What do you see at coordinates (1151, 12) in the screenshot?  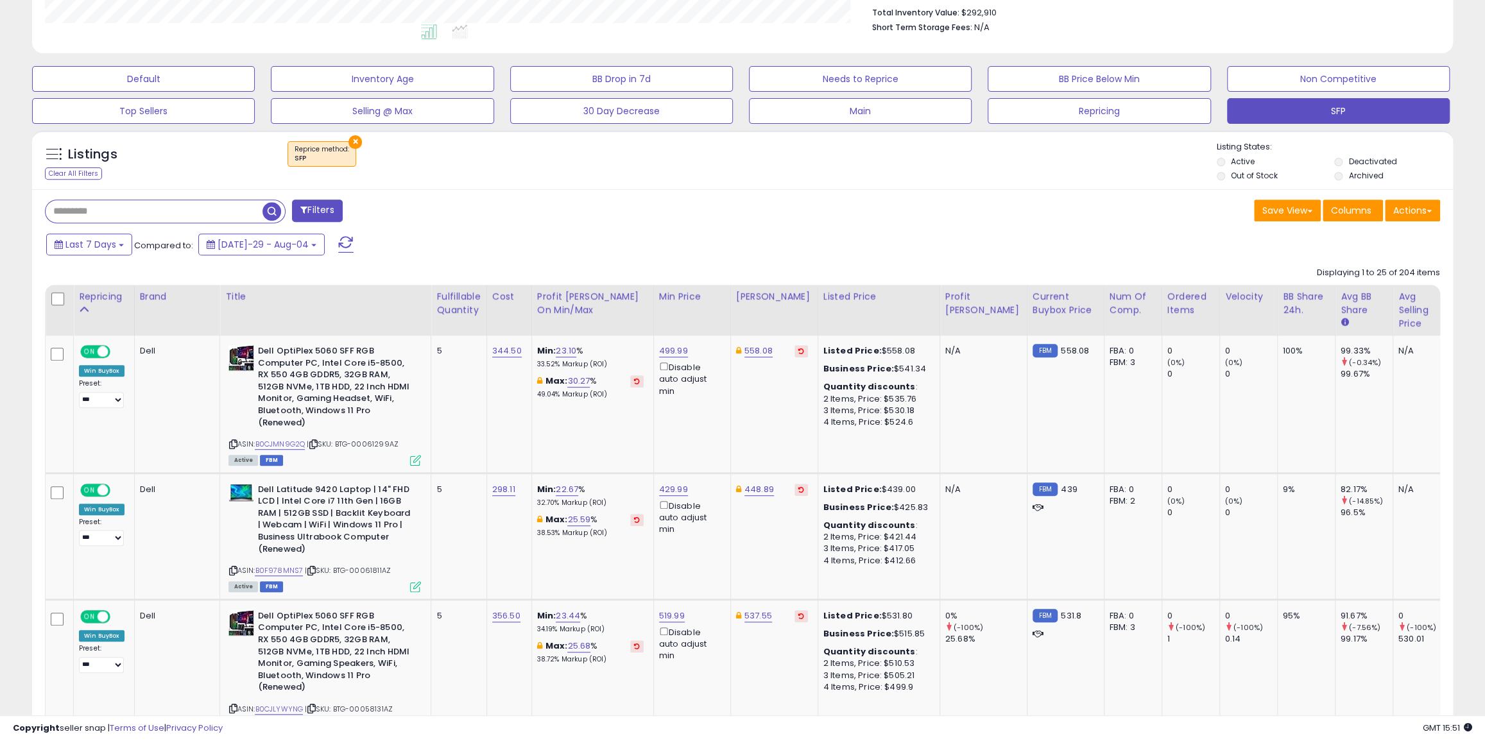 I see `li: $292,910` at bounding box center [1151, 12].